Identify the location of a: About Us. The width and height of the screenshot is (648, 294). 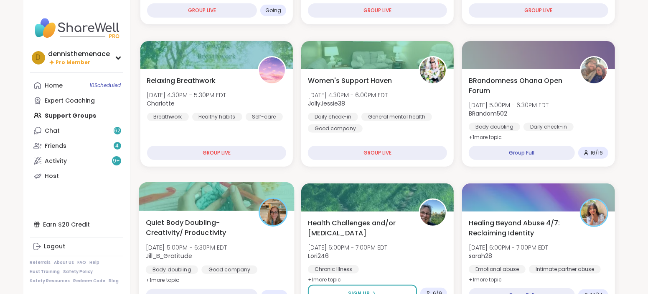
(64, 262).